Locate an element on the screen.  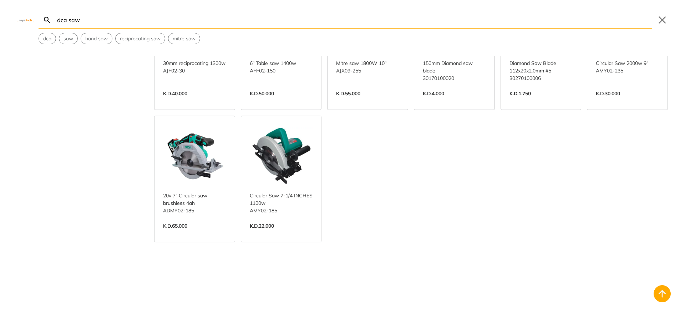
img: Close is located at coordinates (26, 20).